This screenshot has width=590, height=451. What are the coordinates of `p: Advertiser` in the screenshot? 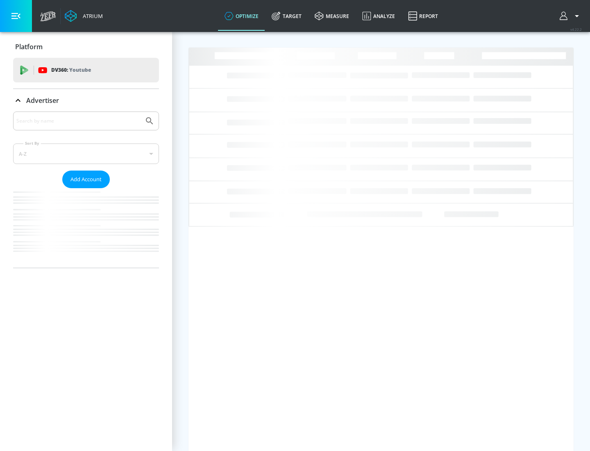 It's located at (43, 100).